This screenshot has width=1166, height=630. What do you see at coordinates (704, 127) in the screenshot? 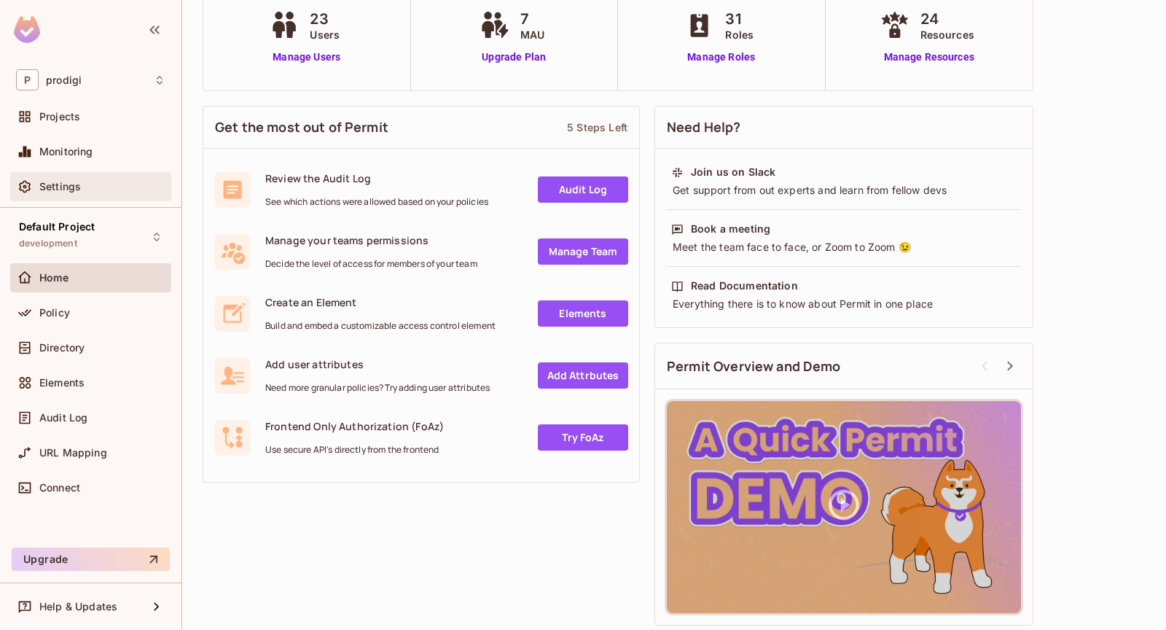
I see `span: Need Help?` at bounding box center [704, 127].